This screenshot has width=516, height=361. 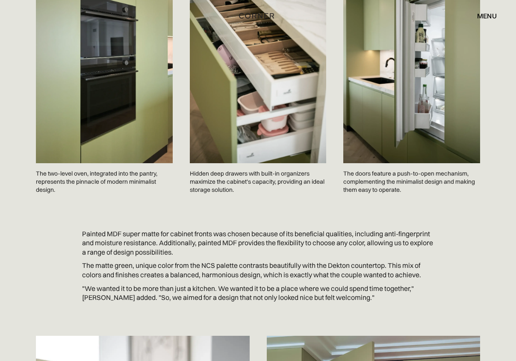 I want to click on p: "We wanted it to be more than just a kitchen. We wanted it to be a place where we could spend tim..., so click(x=258, y=293).